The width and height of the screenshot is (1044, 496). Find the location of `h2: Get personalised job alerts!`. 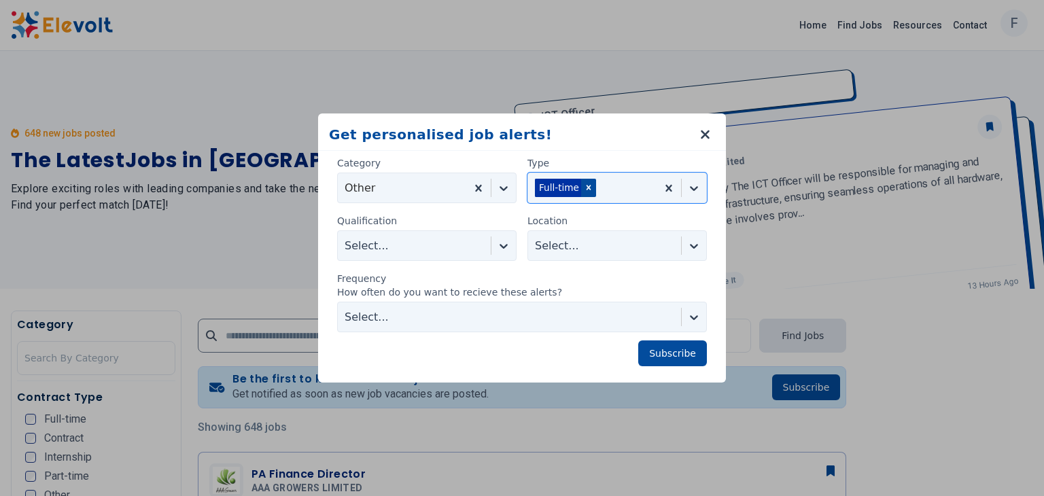

h2: Get personalised job alerts! is located at coordinates (440, 135).